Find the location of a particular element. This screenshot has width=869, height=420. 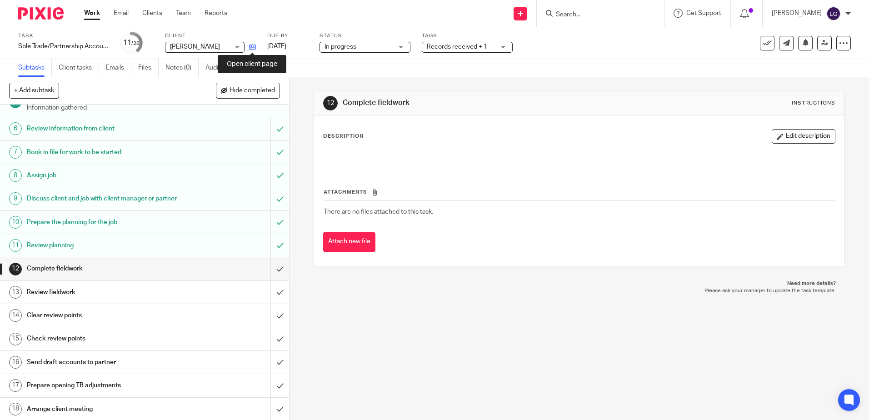

img: Pixie is located at coordinates (41, 13).